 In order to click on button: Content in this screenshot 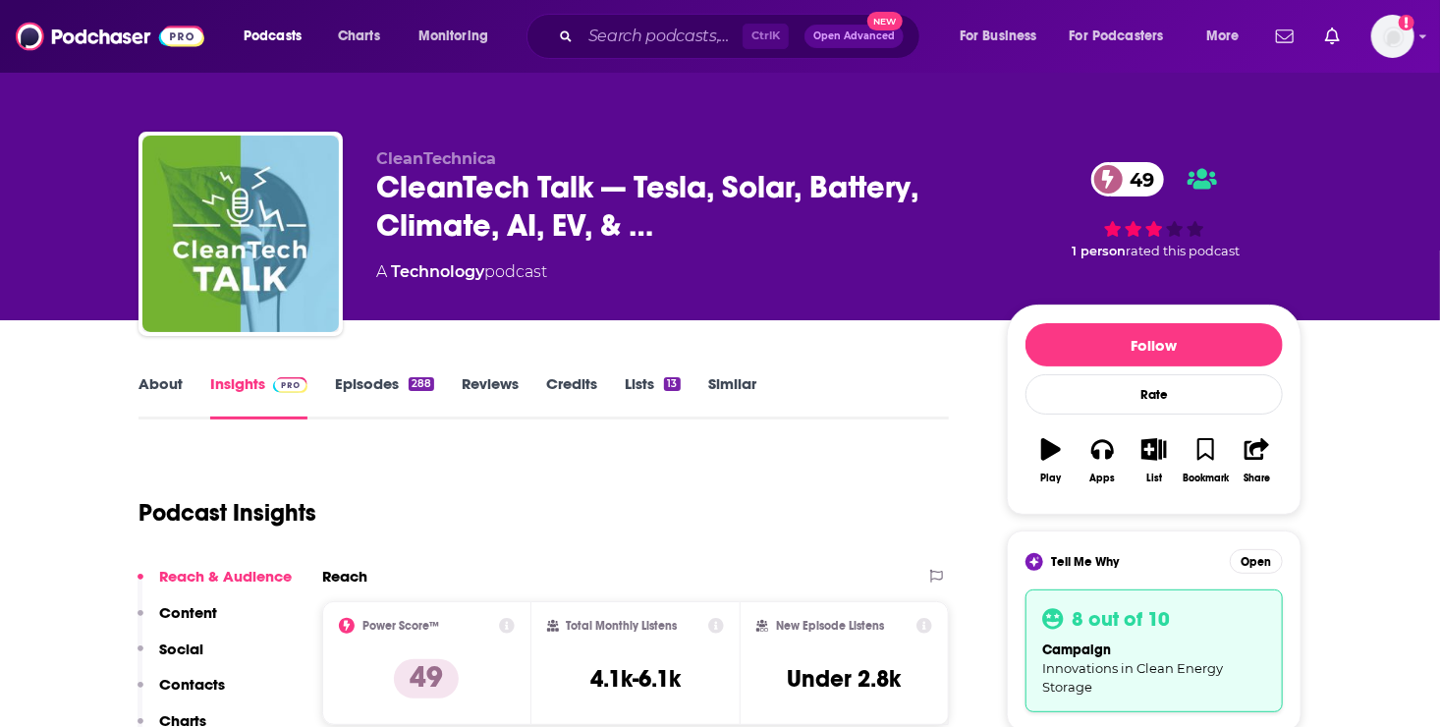, I will do `click(177, 621)`.